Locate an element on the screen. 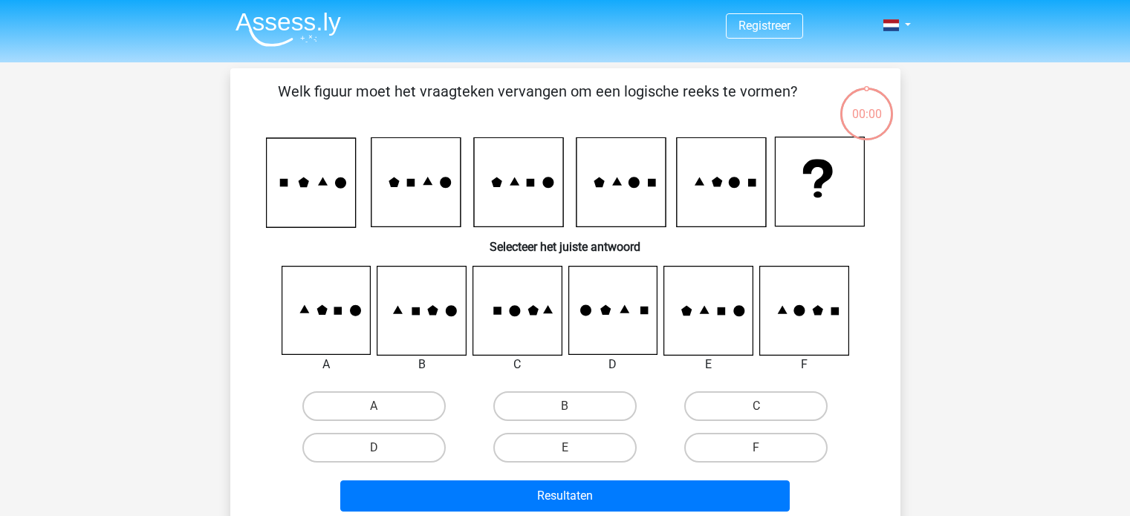 Image resolution: width=1130 pixels, height=516 pixels. label: A is located at coordinates (374, 406).